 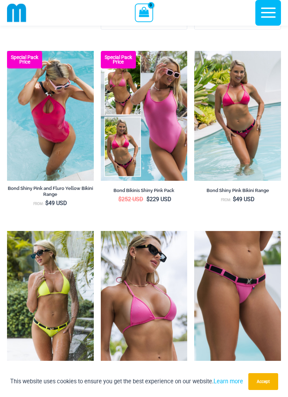 What do you see at coordinates (50, 296) in the screenshot?
I see `img: Bond Fluro Yellow 312 Top 285 Cheeky 03` at bounding box center [50, 296].